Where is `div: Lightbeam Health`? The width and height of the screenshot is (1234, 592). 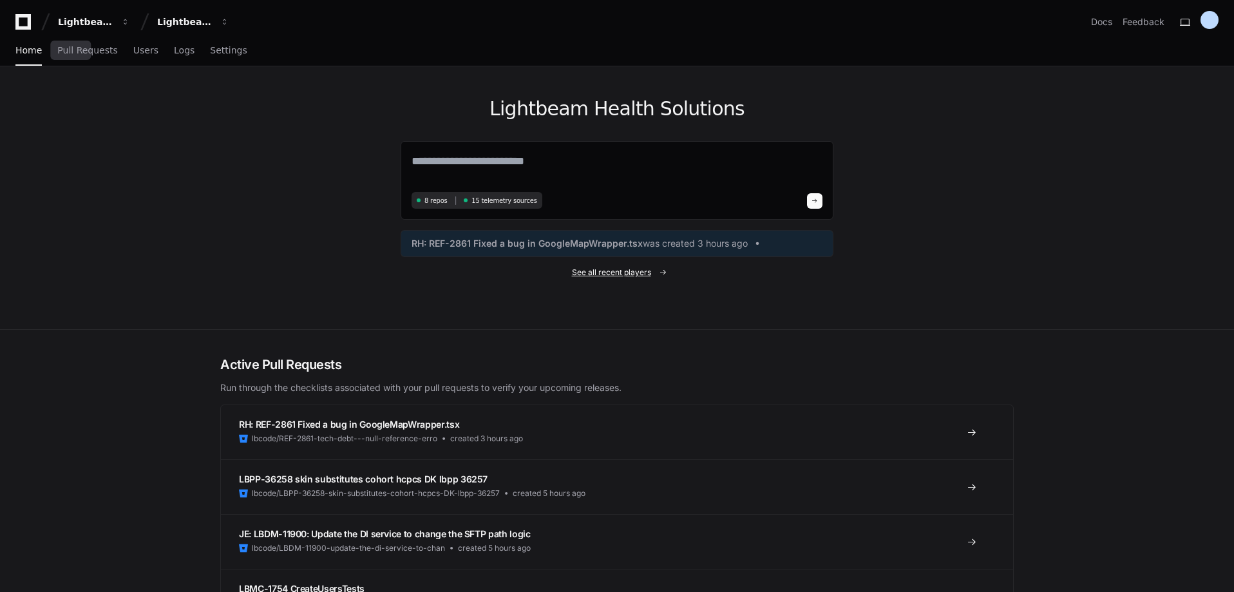
div: Lightbeam Health is located at coordinates (86, 22).